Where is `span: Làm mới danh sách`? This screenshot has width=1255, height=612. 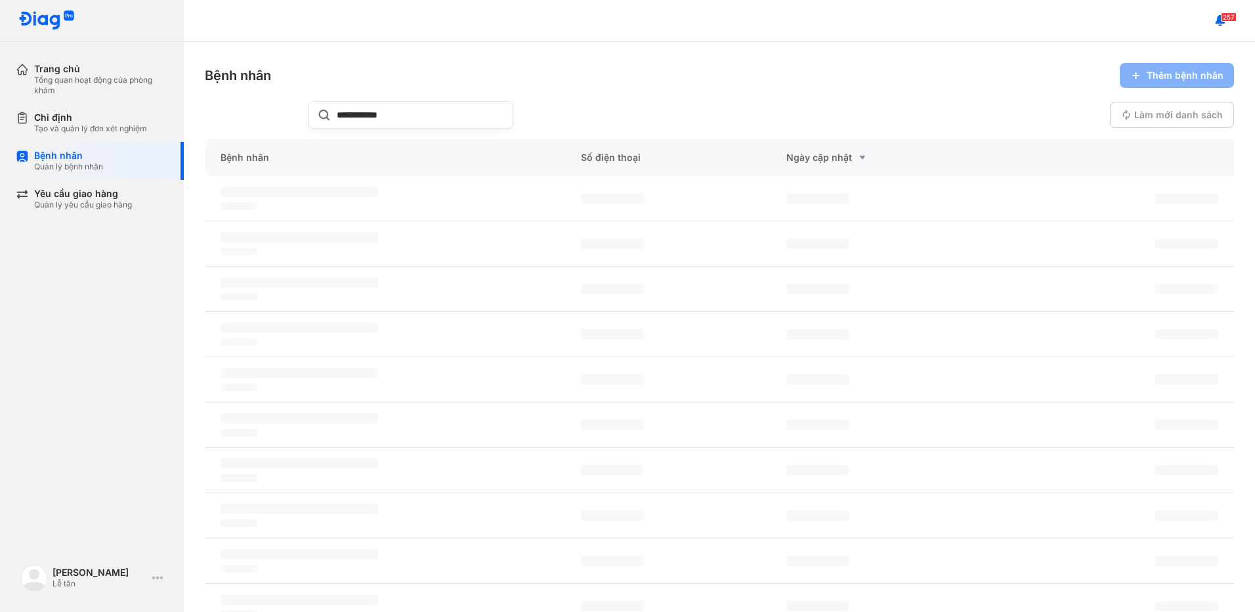
span: Làm mới danh sách is located at coordinates (1178, 115).